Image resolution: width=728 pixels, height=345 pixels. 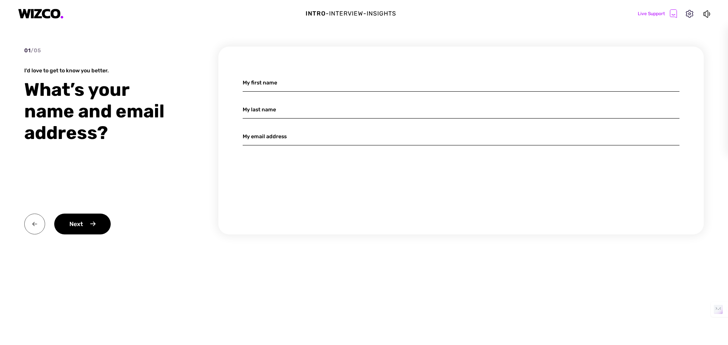 What do you see at coordinates (33, 50) in the screenshot?
I see `div: 01` at bounding box center [33, 50].